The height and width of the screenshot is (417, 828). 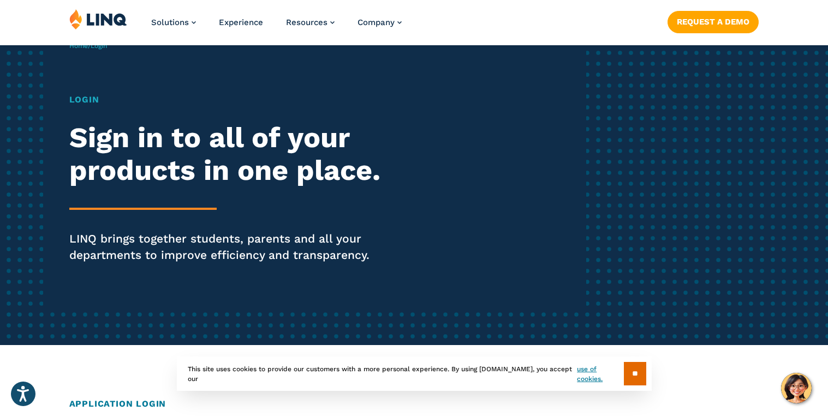 I want to click on span: Experience, so click(x=241, y=22).